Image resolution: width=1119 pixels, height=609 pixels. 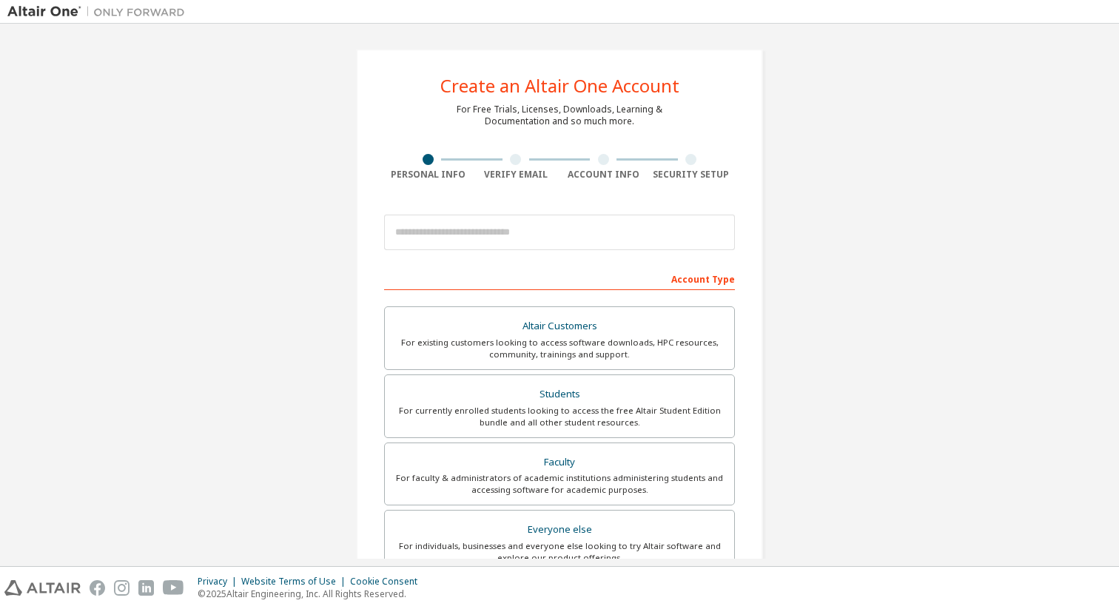 I want to click on div: Personal Info, so click(x=428, y=175).